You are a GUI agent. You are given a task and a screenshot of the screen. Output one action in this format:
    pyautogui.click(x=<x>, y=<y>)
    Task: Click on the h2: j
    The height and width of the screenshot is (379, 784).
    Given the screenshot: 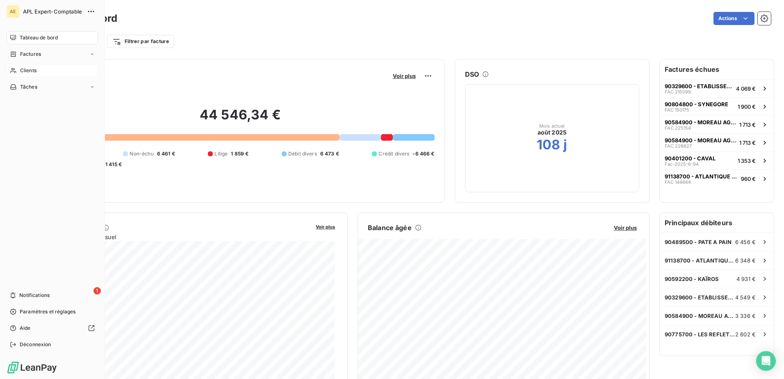 What is the action you would take?
    pyautogui.click(x=565, y=145)
    